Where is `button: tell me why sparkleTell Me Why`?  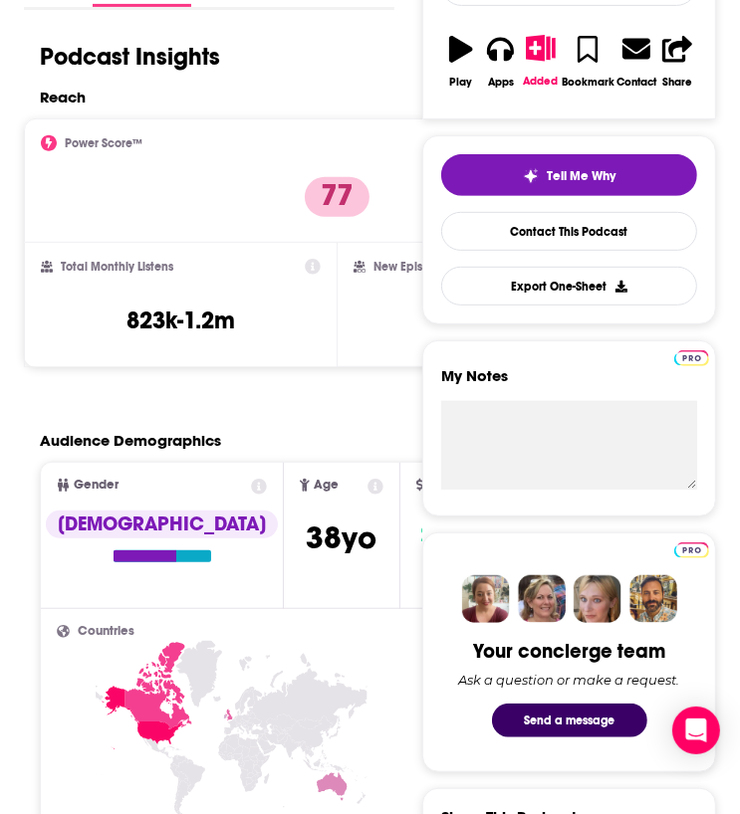
button: tell me why sparkleTell Me Why is located at coordinates (568, 175).